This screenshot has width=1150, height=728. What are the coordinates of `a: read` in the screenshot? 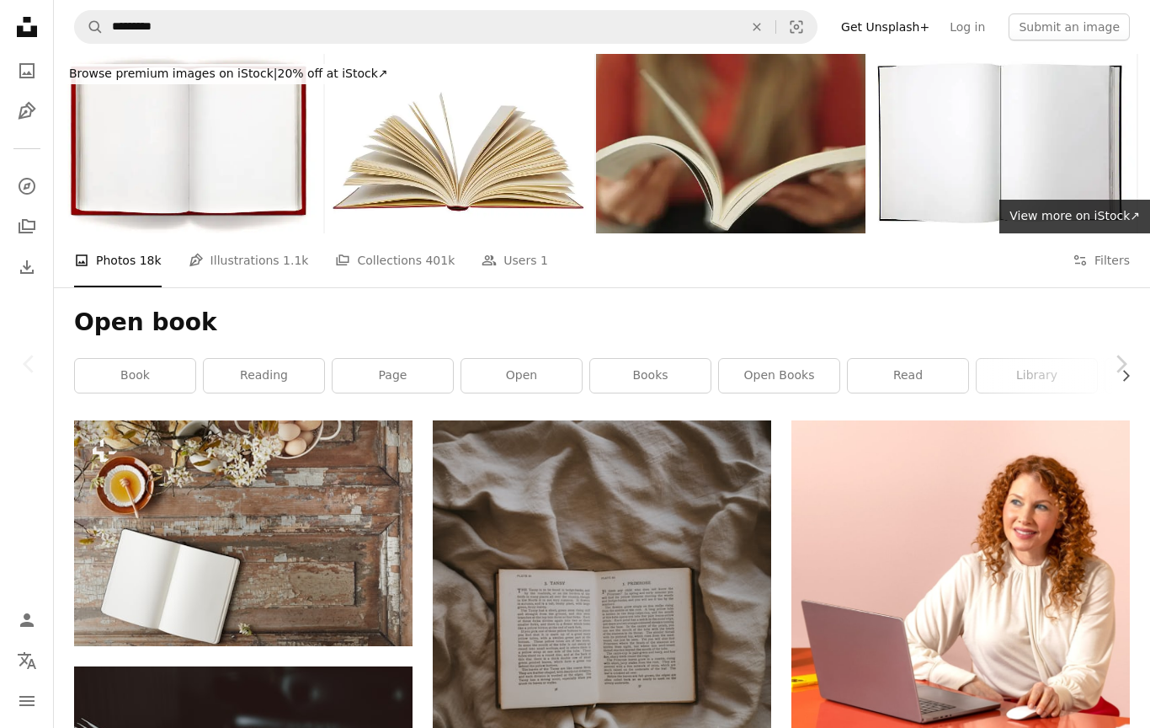 It's located at (908, 376).